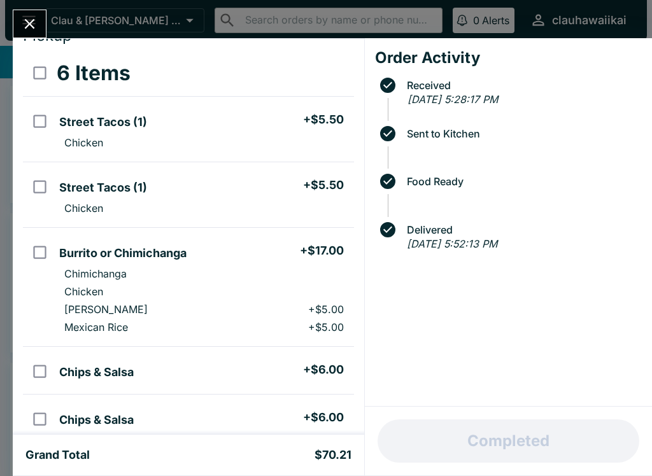 The height and width of the screenshot is (476, 652). I want to click on span: Delivered, so click(521, 230).